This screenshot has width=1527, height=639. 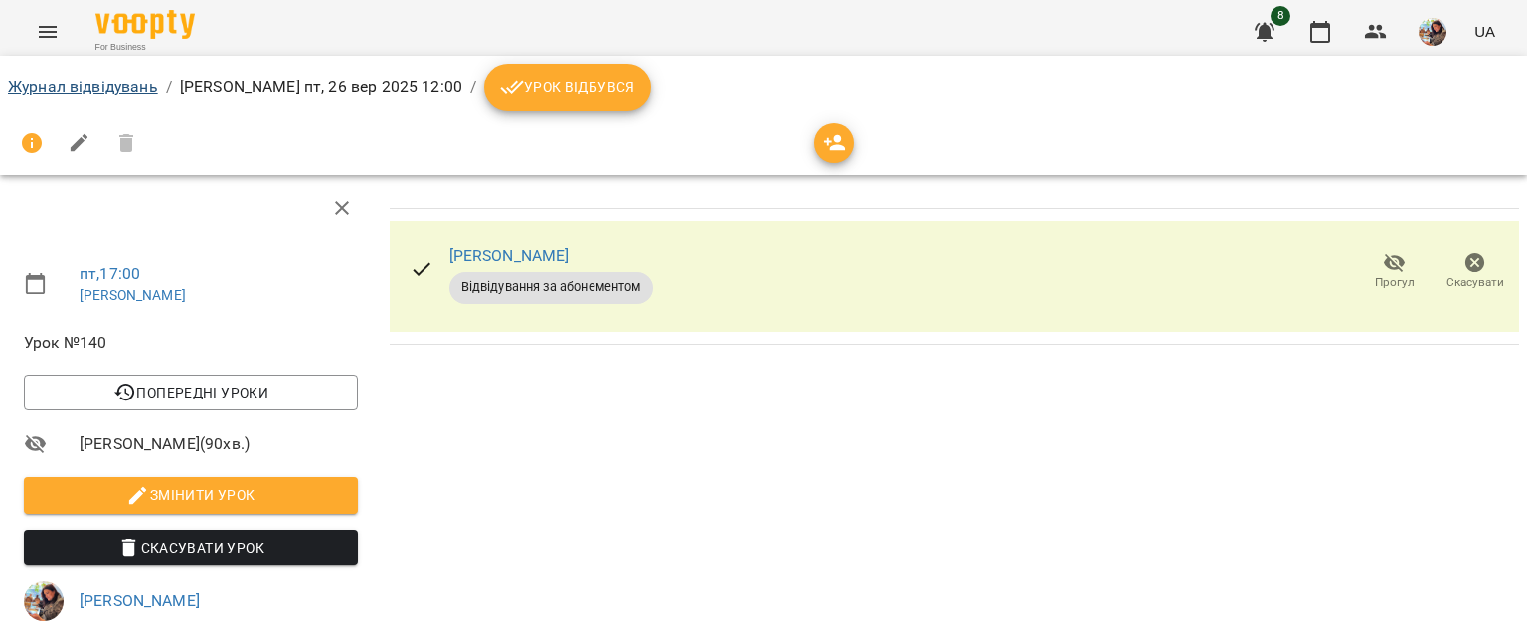 What do you see at coordinates (551, 287) in the screenshot?
I see `span: Відвідування за абонементом` at bounding box center [551, 287].